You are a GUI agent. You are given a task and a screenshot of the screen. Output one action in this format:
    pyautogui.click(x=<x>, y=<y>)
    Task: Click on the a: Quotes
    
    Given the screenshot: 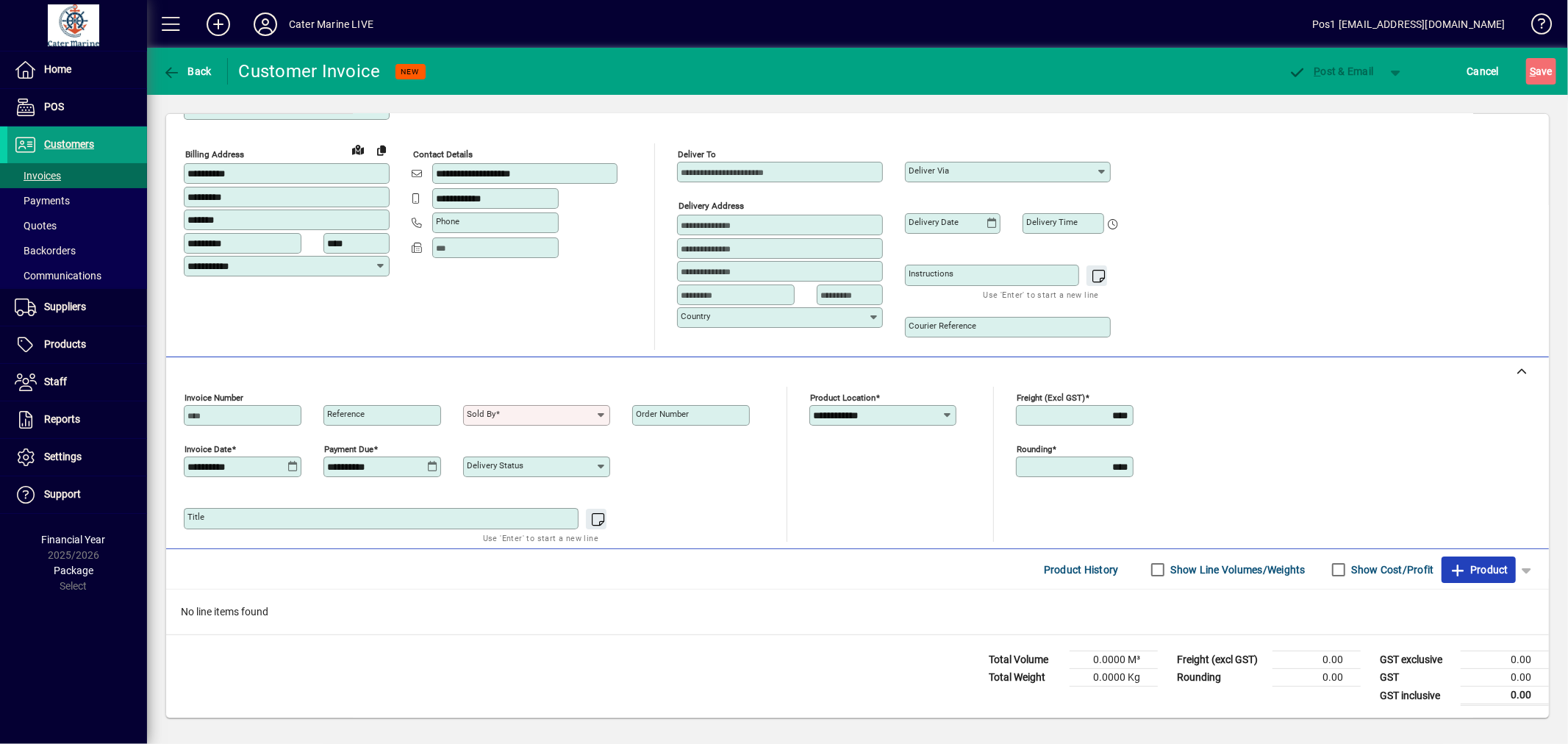 What is the action you would take?
    pyautogui.click(x=77, y=226)
    